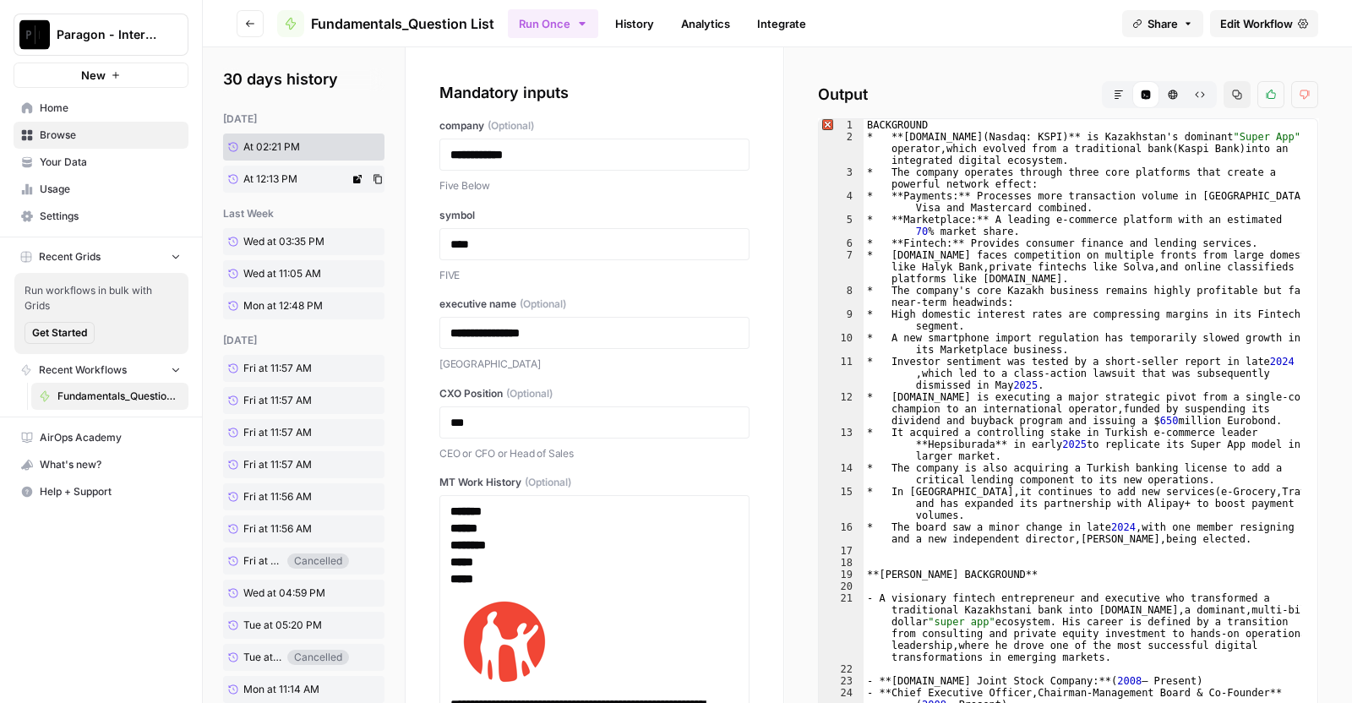  I want to click on a: Analytics, so click(706, 24).